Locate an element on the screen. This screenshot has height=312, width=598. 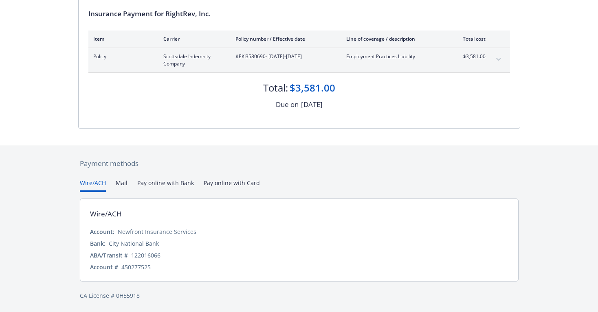
div: Wire/ACH is located at coordinates (106, 214).